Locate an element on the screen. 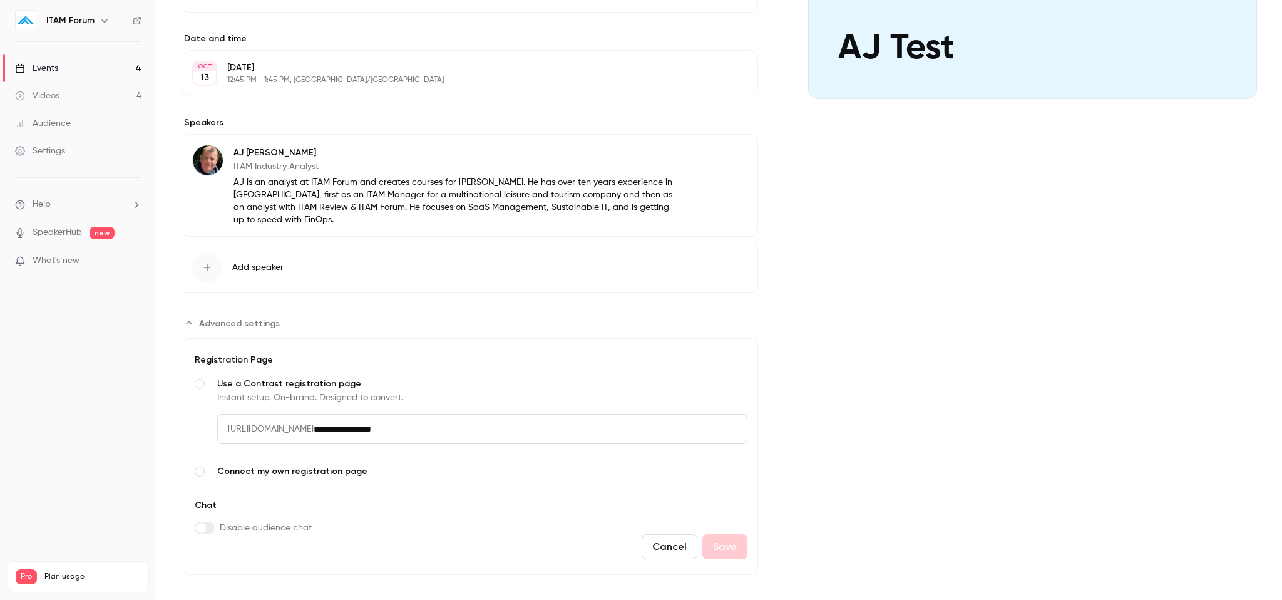  span: Connect my own registration page is located at coordinates (482, 471).